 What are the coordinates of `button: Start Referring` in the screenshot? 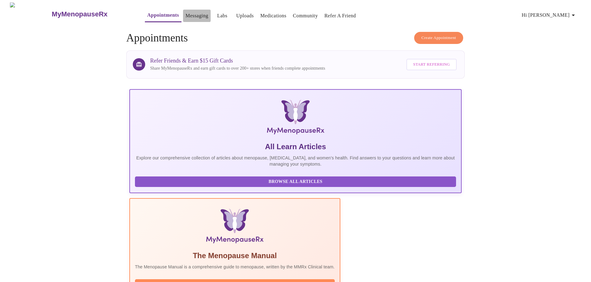 It's located at (431, 64).